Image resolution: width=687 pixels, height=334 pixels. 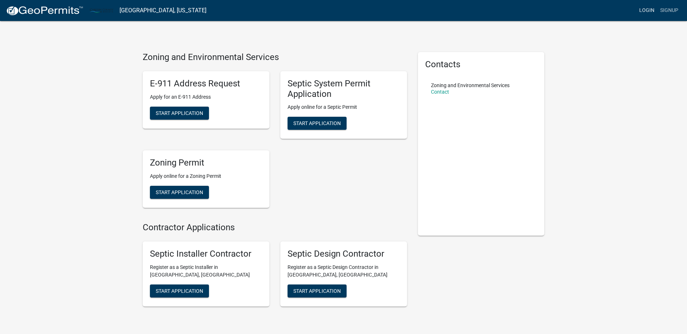 I want to click on h5: Zoning Permit, so click(x=206, y=163).